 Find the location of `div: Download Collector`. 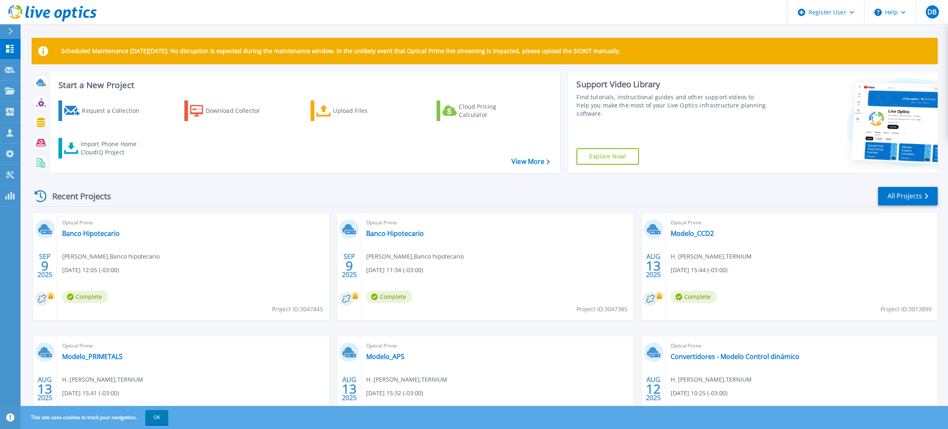

div: Download Collector is located at coordinates (239, 111).